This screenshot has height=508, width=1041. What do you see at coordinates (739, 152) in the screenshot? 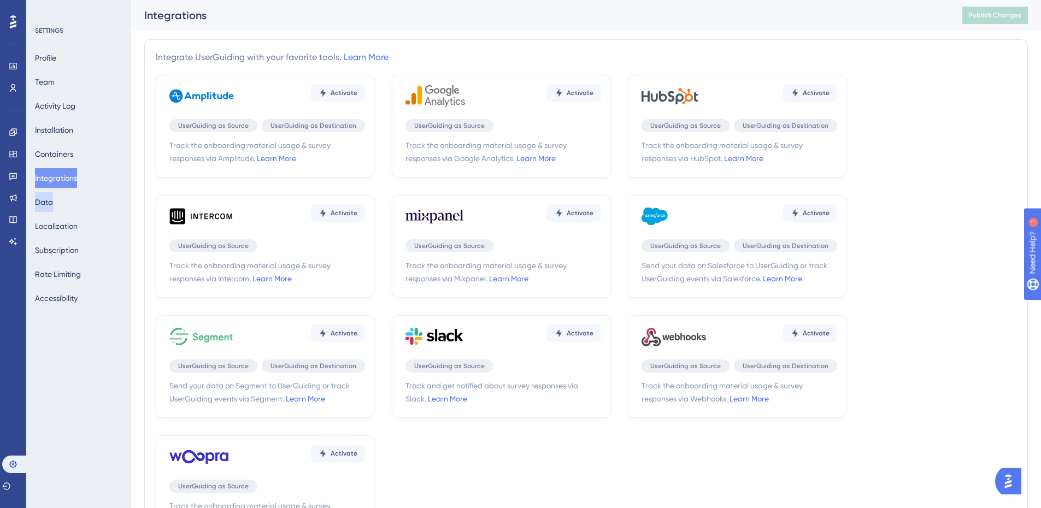
I see `span: Track the onboarding material usage & survey responses via HubSpot.` at bounding box center [739, 152].